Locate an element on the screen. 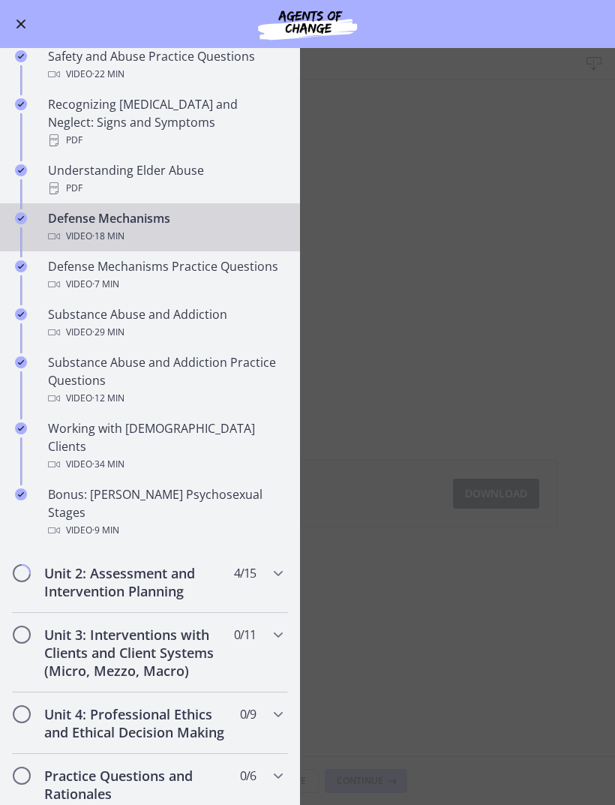  div: Safety and Abuse Practice Questions is located at coordinates (165, 65).